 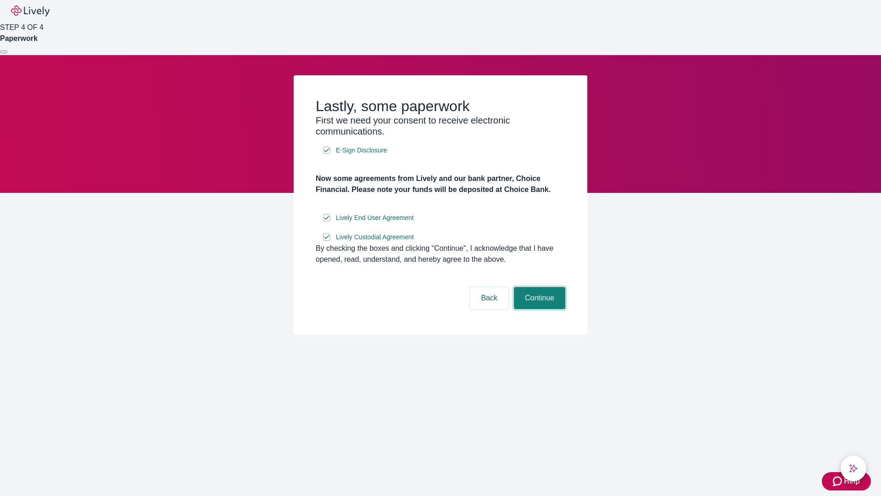 What do you see at coordinates (441, 126) in the screenshot?
I see `h3: First we need your consent to receive electronic communications.` at bounding box center [441, 126].